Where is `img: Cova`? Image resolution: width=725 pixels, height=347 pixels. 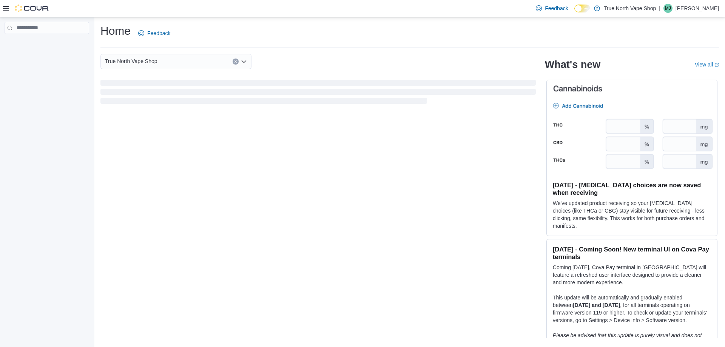 img: Cova is located at coordinates (32, 8).